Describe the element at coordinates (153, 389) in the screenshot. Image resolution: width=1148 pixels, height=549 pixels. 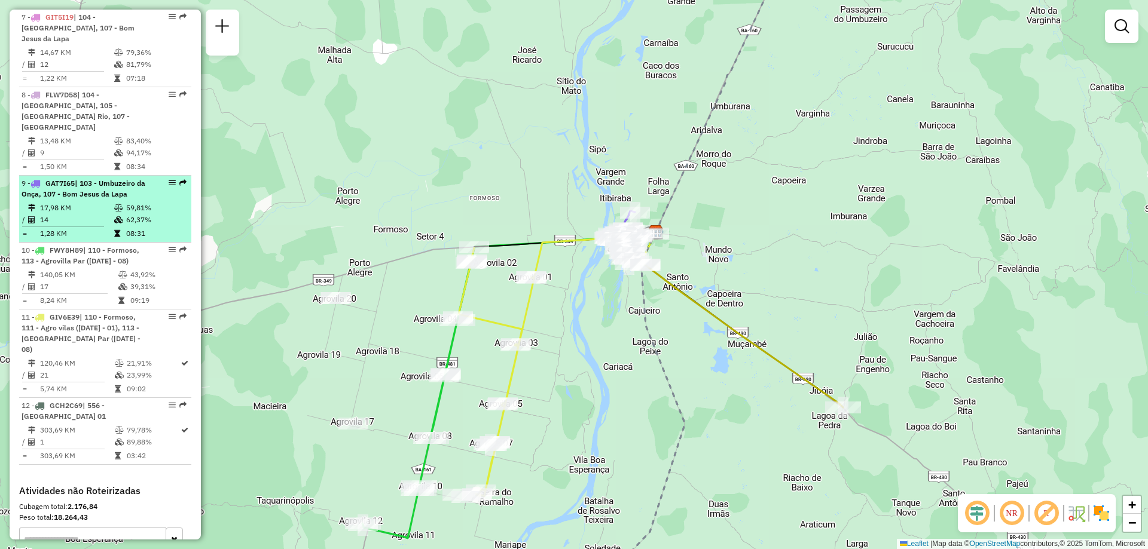
I see `td: 09:02` at that location.